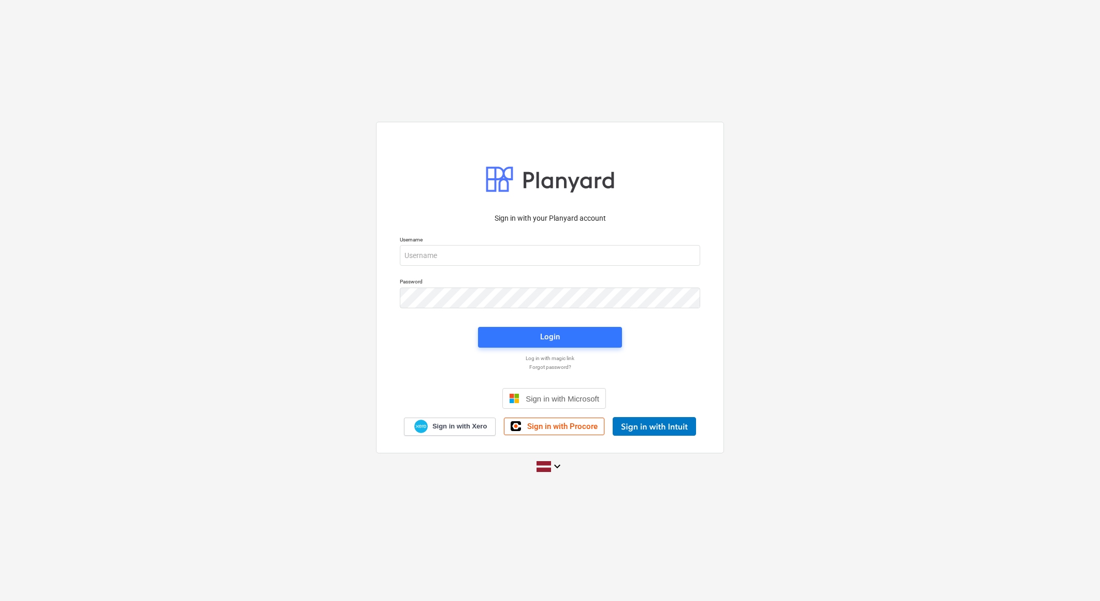 This screenshot has height=601, width=1100. Describe the element at coordinates (563, 398) in the screenshot. I see `span: Sign in with Microsoft` at that location.